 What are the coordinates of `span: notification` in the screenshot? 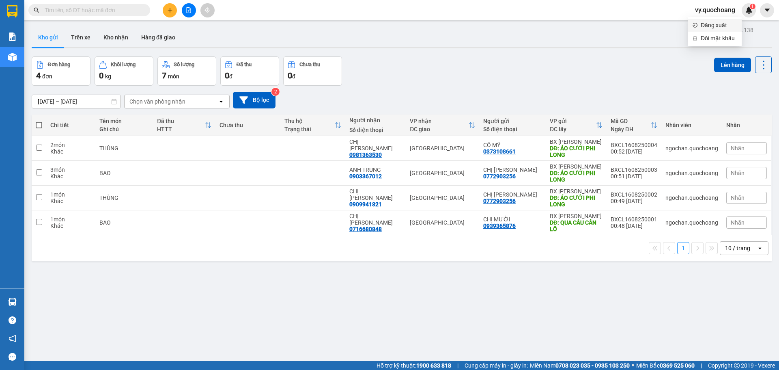 It's located at (12, 338).